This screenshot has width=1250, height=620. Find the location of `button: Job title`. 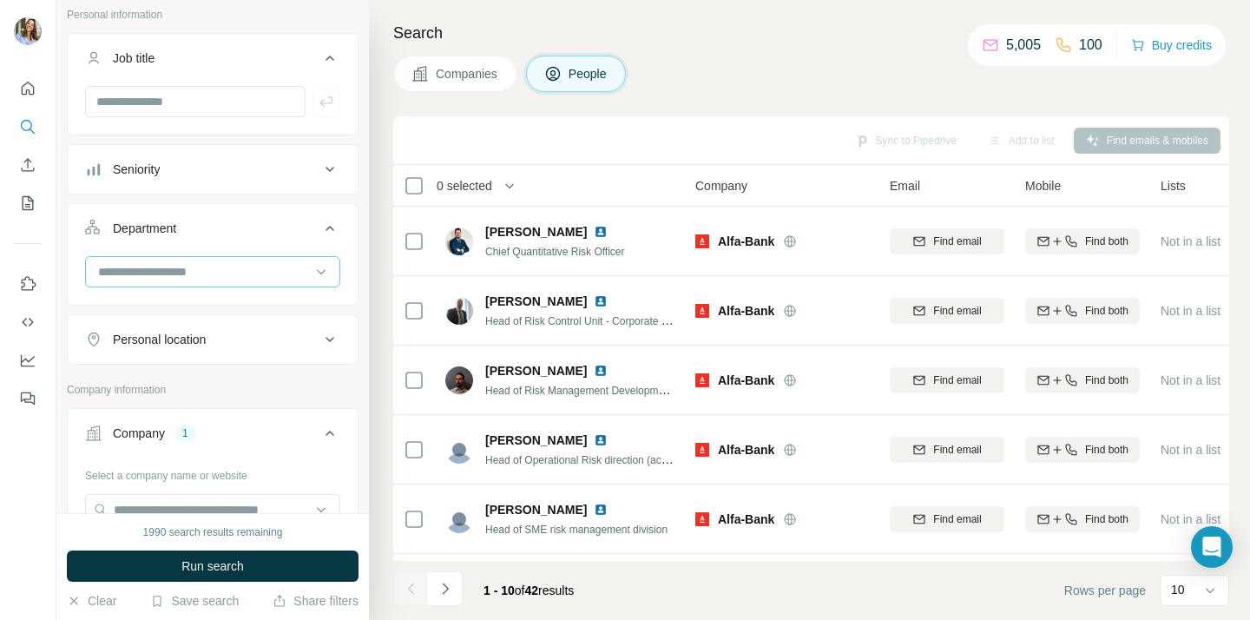

button: Job title is located at coordinates (213, 62).